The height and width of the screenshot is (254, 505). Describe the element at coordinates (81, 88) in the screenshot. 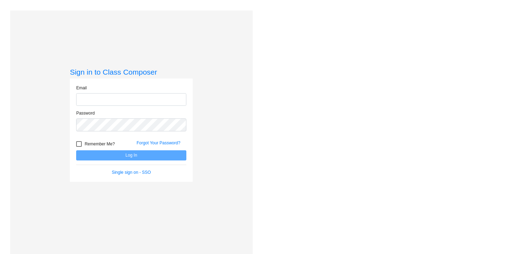

I see `label: Email` at that location.